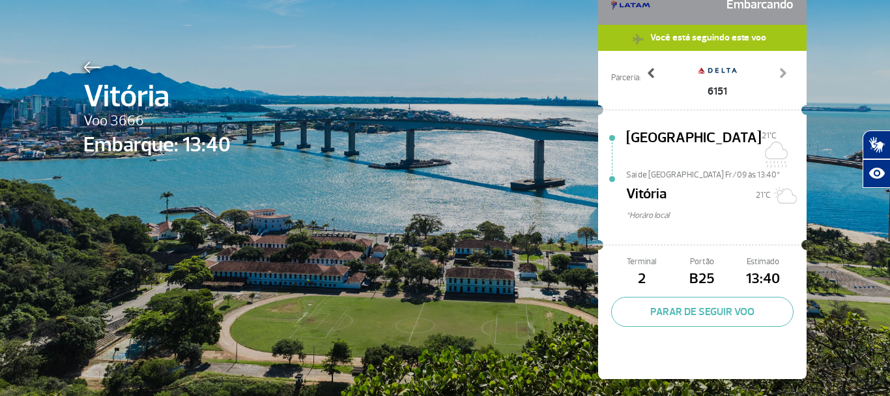 The width and height of the screenshot is (890, 396). Describe the element at coordinates (784, 195) in the screenshot. I see `img: Sol com muitas nuvens` at that location.